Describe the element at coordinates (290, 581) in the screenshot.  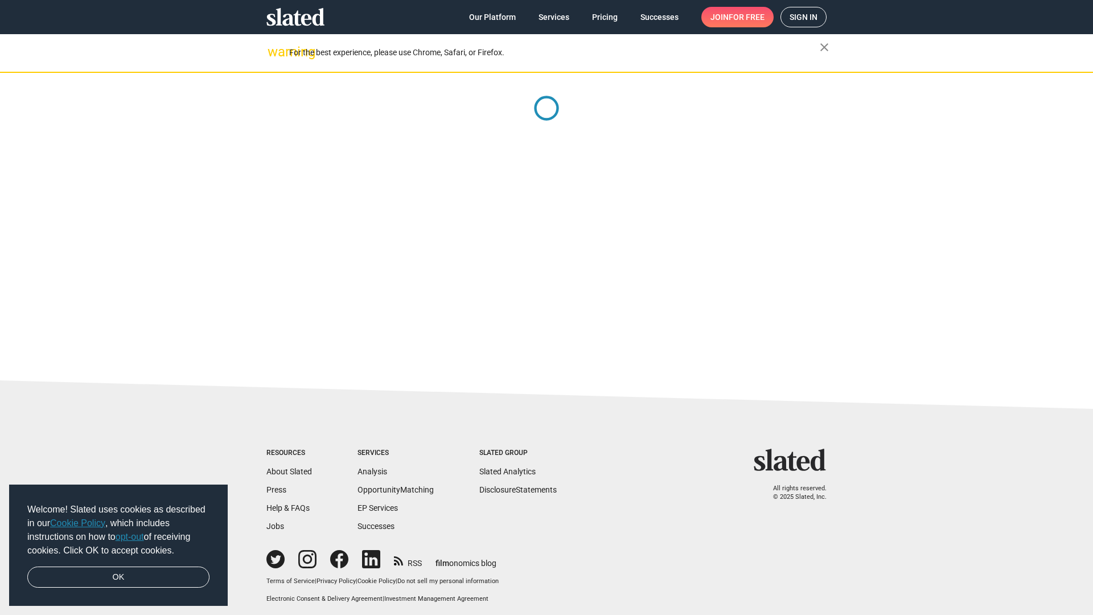
I see `a: Terms of Service` at that location.